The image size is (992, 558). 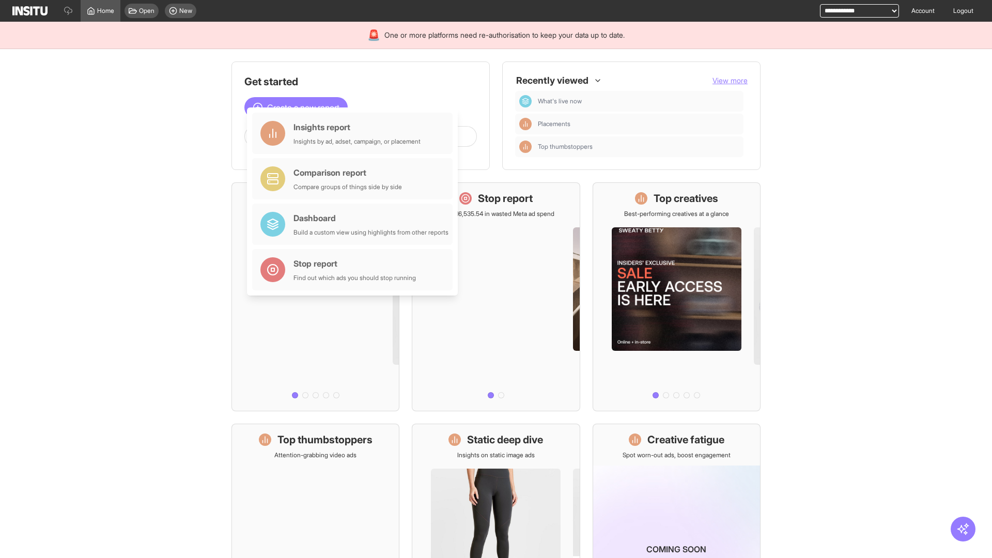 I want to click on h1: Top thumbstoppers, so click(x=325, y=440).